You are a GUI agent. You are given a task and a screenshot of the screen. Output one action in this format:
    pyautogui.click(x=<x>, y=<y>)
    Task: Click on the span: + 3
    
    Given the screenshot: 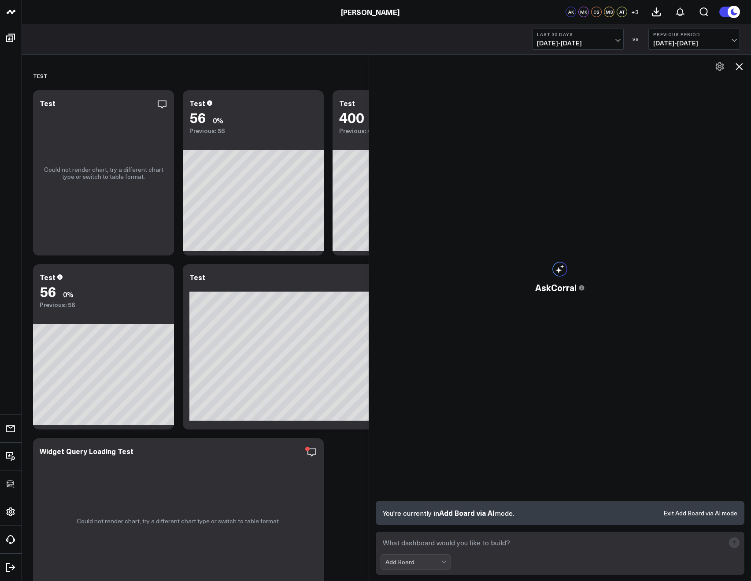 What is the action you would take?
    pyautogui.click(x=634, y=12)
    